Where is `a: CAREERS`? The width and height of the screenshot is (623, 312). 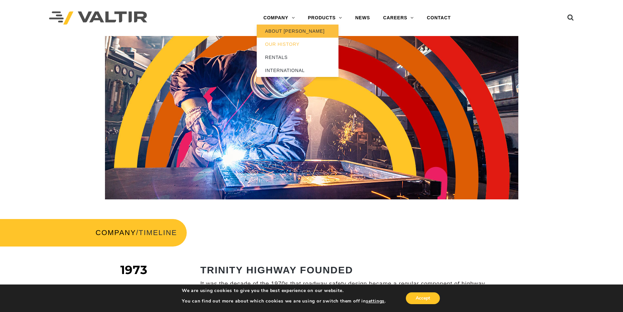 a: CAREERS is located at coordinates (399, 18).